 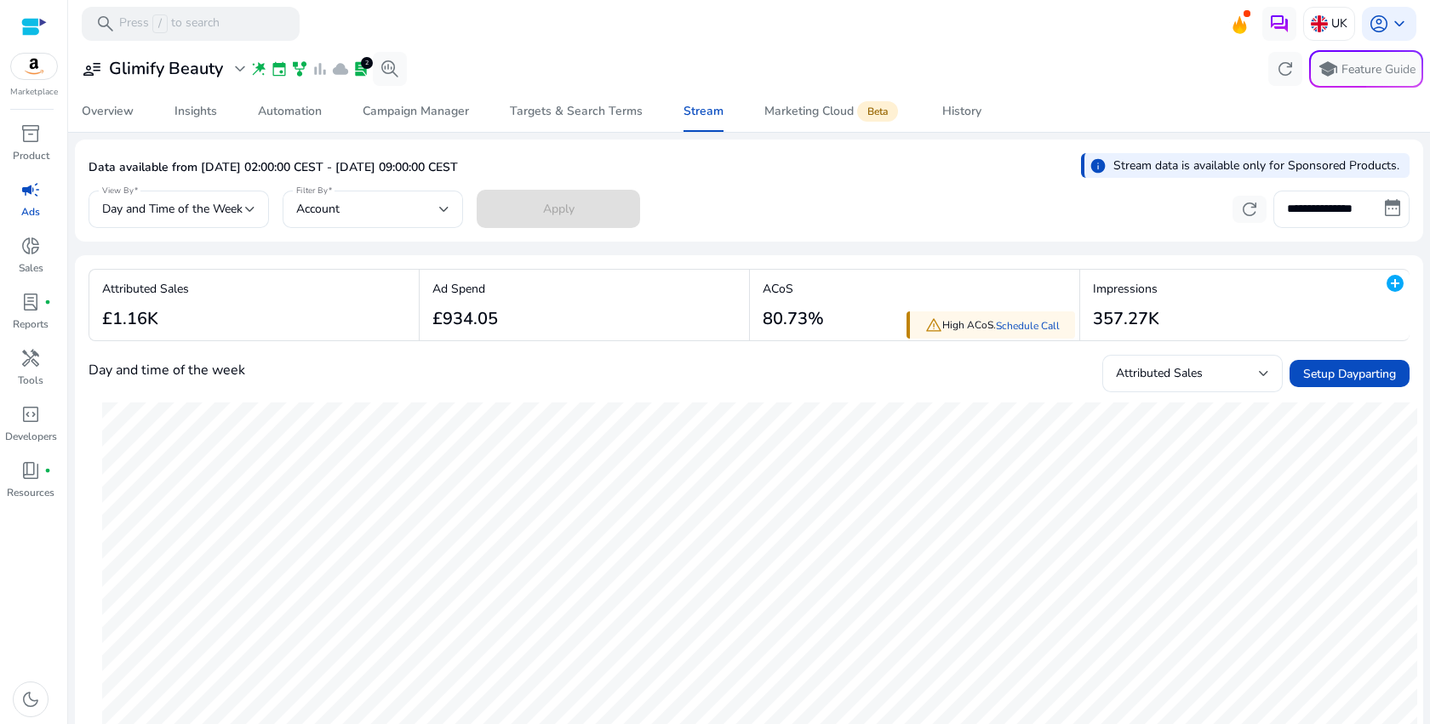 I want to click on p: Press to search, so click(x=169, y=24).